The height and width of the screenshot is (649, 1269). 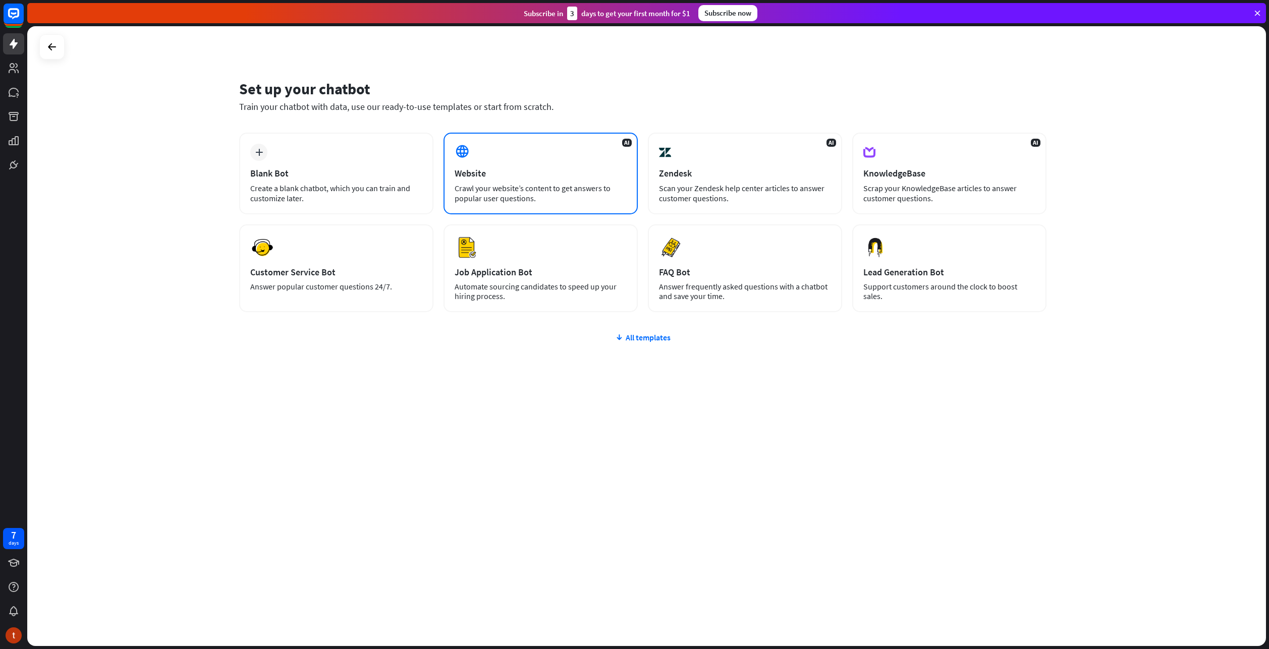 I want to click on div: Lead Generation Bot, so click(x=949, y=272).